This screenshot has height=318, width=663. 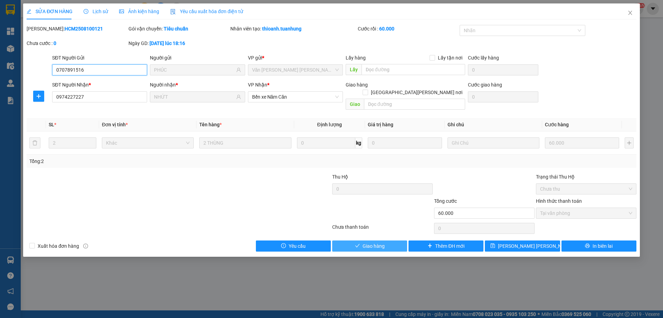 What do you see at coordinates (356, 58) in the screenshot?
I see `span: Lấy hàng` at bounding box center [356, 58].